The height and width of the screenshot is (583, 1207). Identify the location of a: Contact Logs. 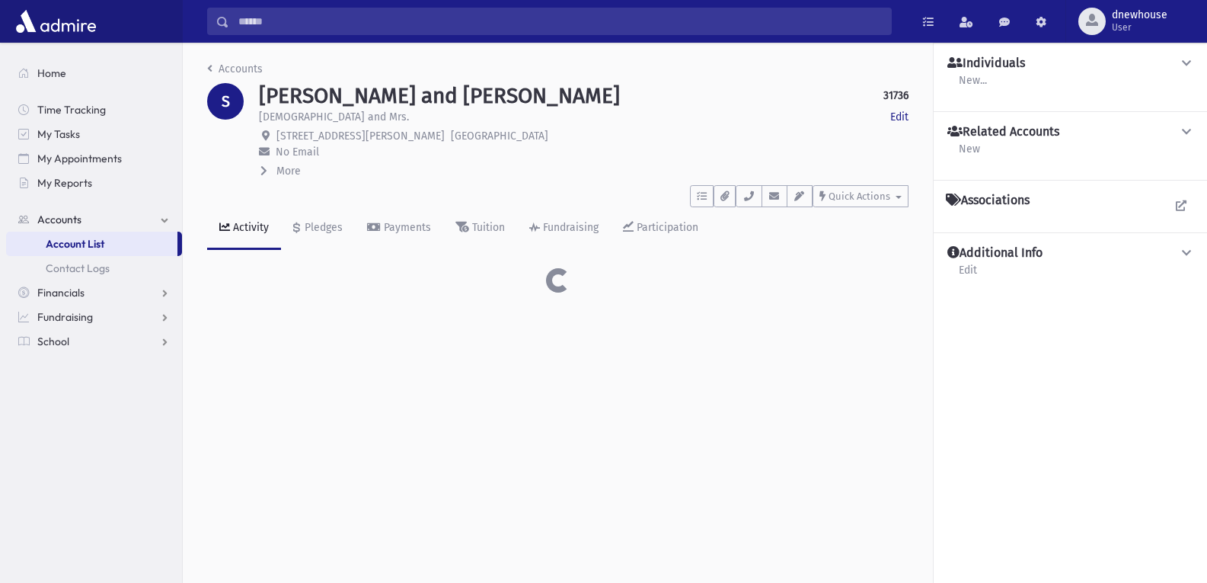
(94, 268).